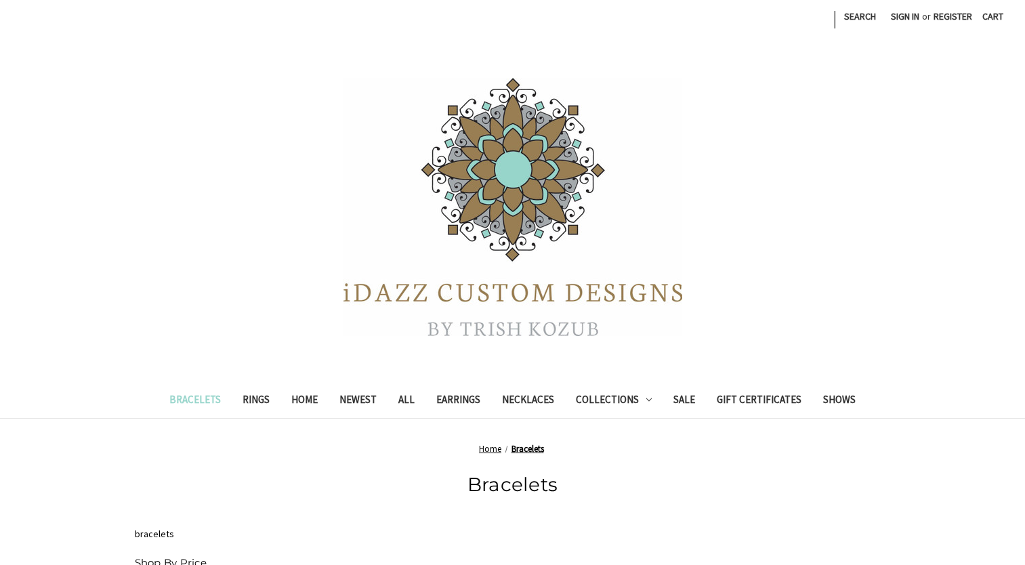  Describe the element at coordinates (458, 401) in the screenshot. I see `a: Earrings` at that location.